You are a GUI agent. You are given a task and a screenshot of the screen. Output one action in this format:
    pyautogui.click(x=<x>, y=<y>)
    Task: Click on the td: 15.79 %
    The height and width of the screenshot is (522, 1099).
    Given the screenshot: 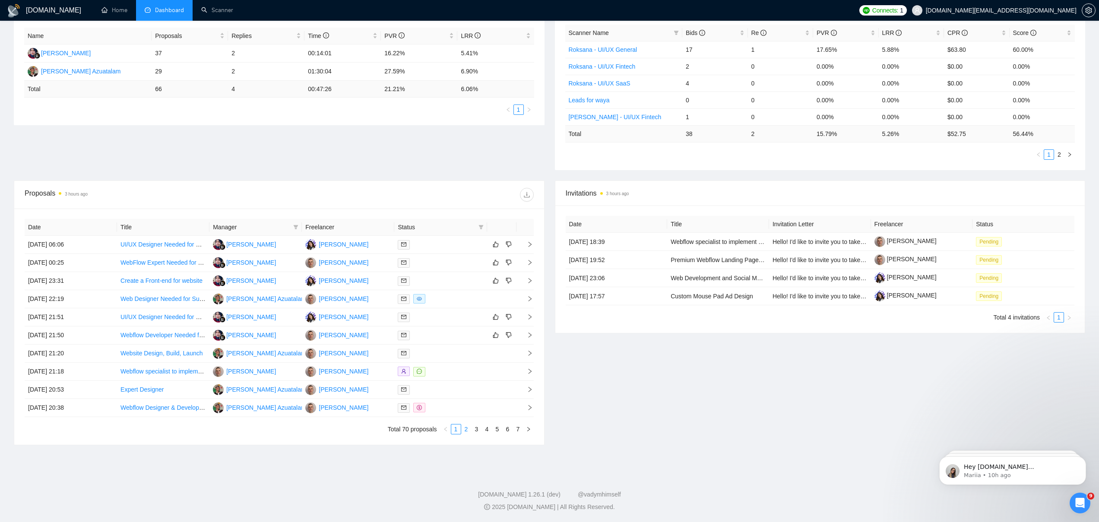 What is the action you would take?
    pyautogui.click(x=846, y=133)
    